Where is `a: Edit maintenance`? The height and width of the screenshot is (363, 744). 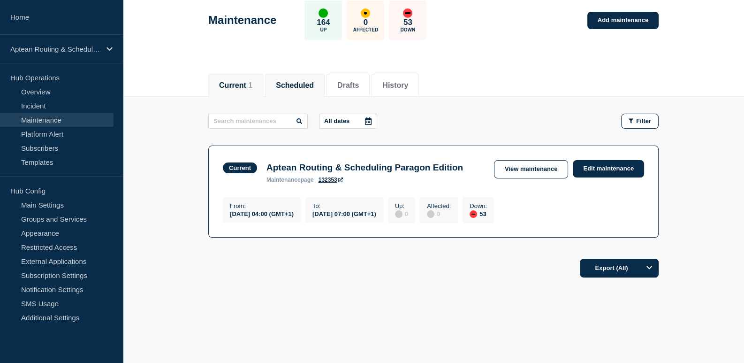
a: Edit maintenance is located at coordinates (608, 168).